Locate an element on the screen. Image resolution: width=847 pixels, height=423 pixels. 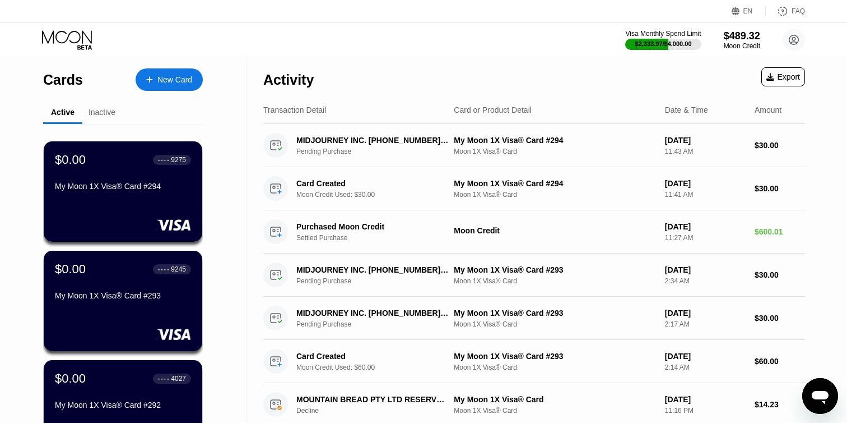
div: 2:17 AM is located at coordinates (706, 324).